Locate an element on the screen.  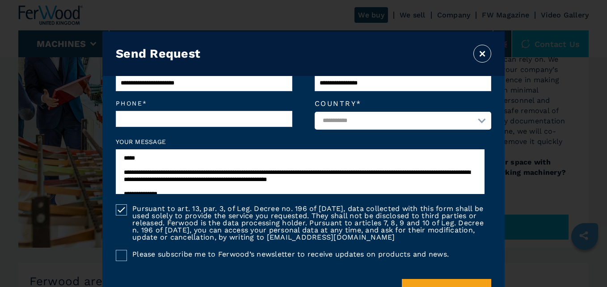
input: Company* is located at coordinates (403, 83).